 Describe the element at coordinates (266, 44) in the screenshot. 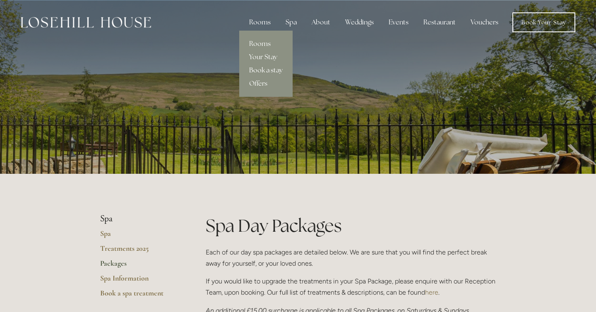

I see `a: Rooms` at that location.